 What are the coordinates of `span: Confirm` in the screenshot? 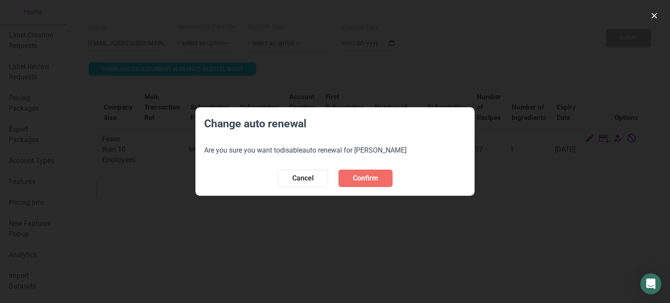 It's located at (365, 178).